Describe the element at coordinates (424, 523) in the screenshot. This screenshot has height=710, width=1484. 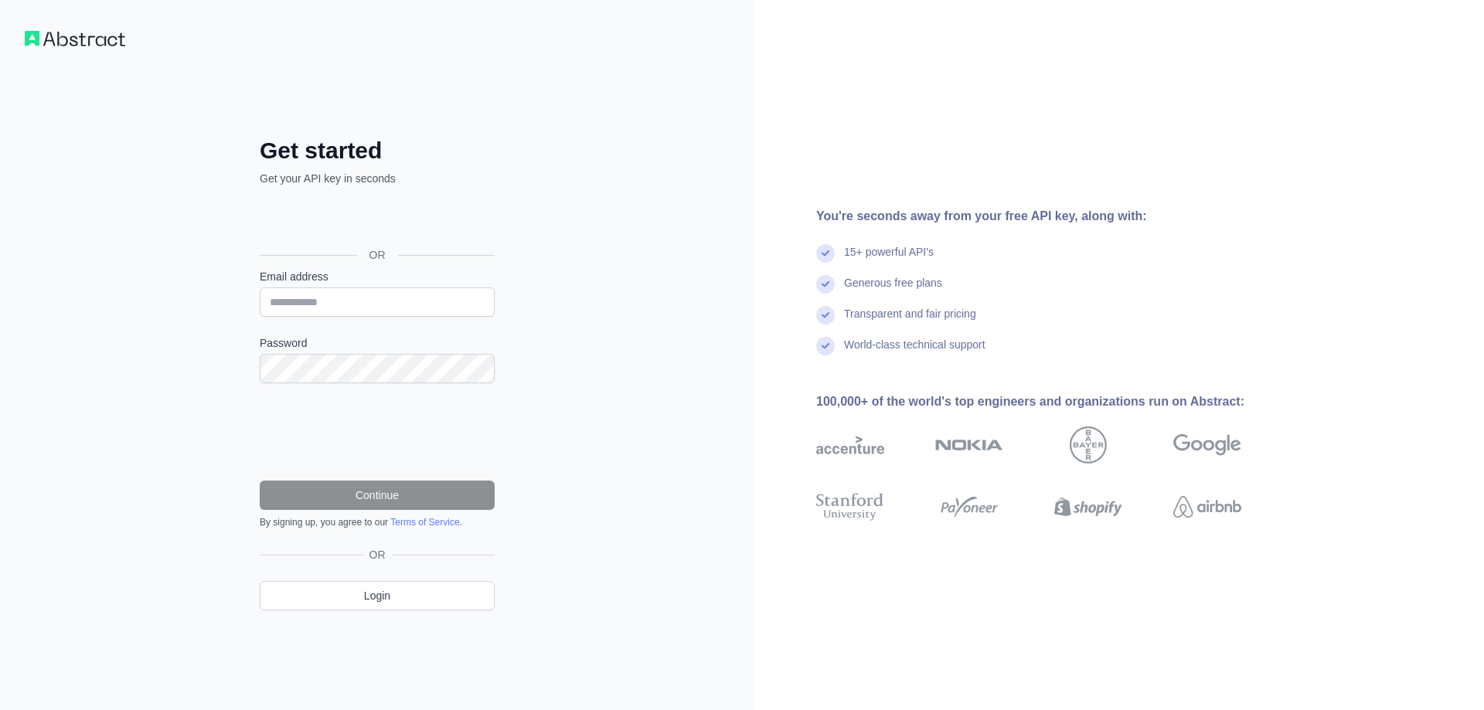
I see `a: Terms of Service` at that location.